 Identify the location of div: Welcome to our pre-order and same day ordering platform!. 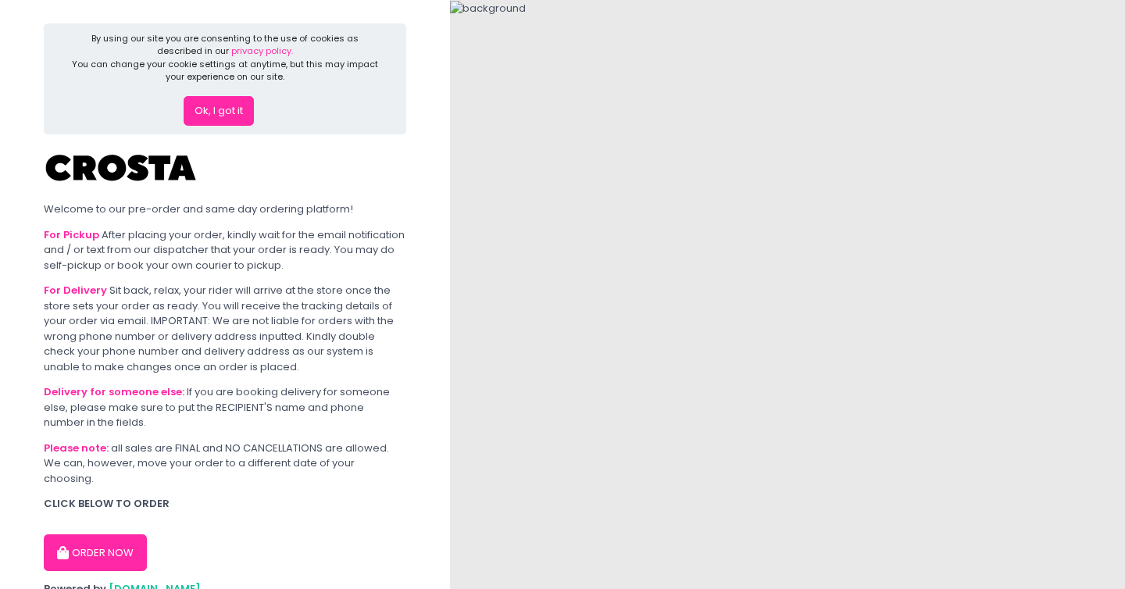
(225, 209).